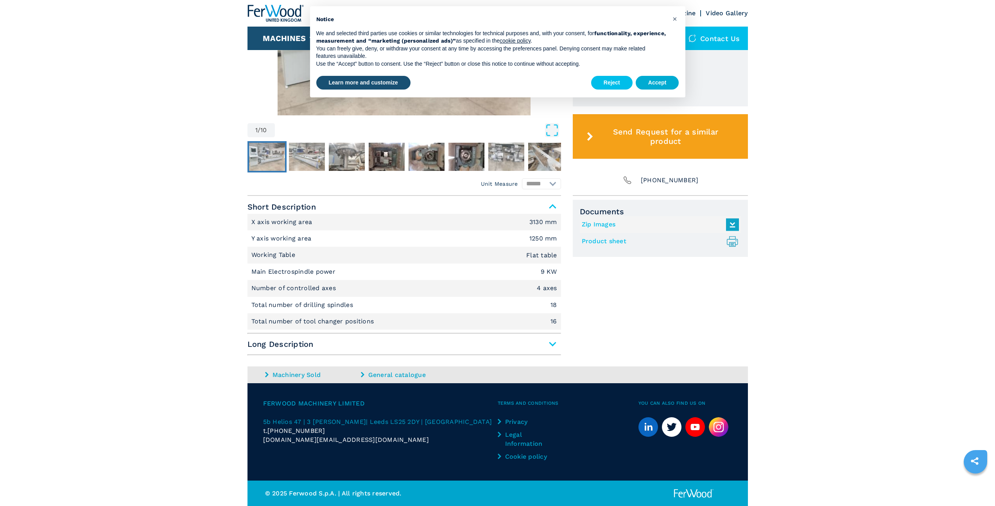 The image size is (995, 506). Describe the element at coordinates (264, 130) in the screenshot. I see `span: 10` at that location.